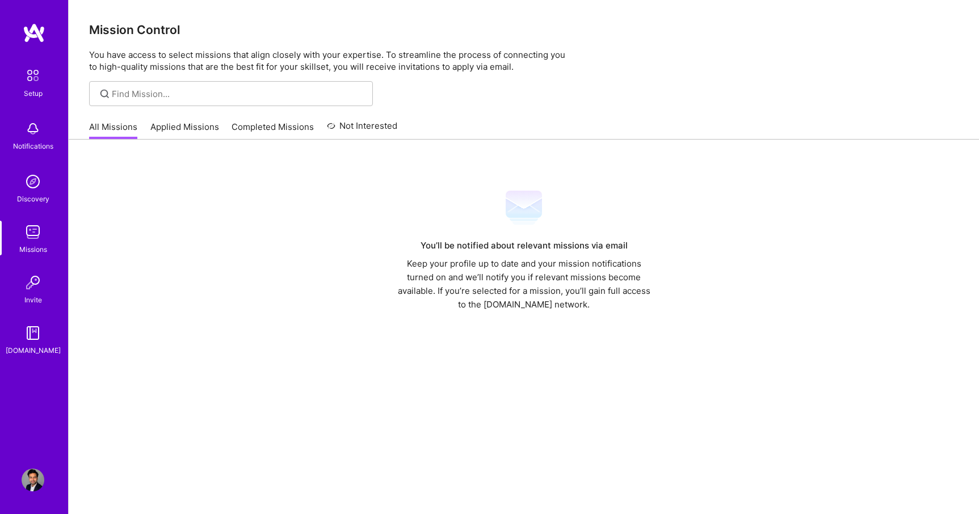 This screenshot has height=514, width=979. What do you see at coordinates (524, 246) in the screenshot?
I see `div: You’ll be notified about relevant missions via email` at bounding box center [524, 246].